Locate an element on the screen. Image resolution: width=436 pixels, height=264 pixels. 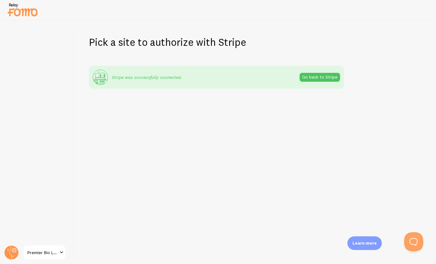
img: fomo-relay-logo-orange.svg is located at coordinates (23, 10).